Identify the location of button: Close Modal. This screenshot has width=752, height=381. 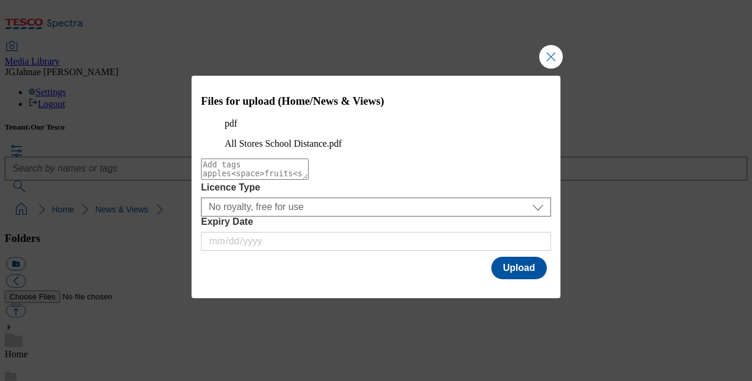
(551, 57).